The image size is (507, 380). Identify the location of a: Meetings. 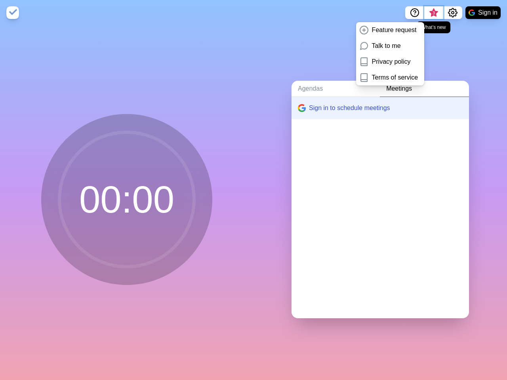
(424, 89).